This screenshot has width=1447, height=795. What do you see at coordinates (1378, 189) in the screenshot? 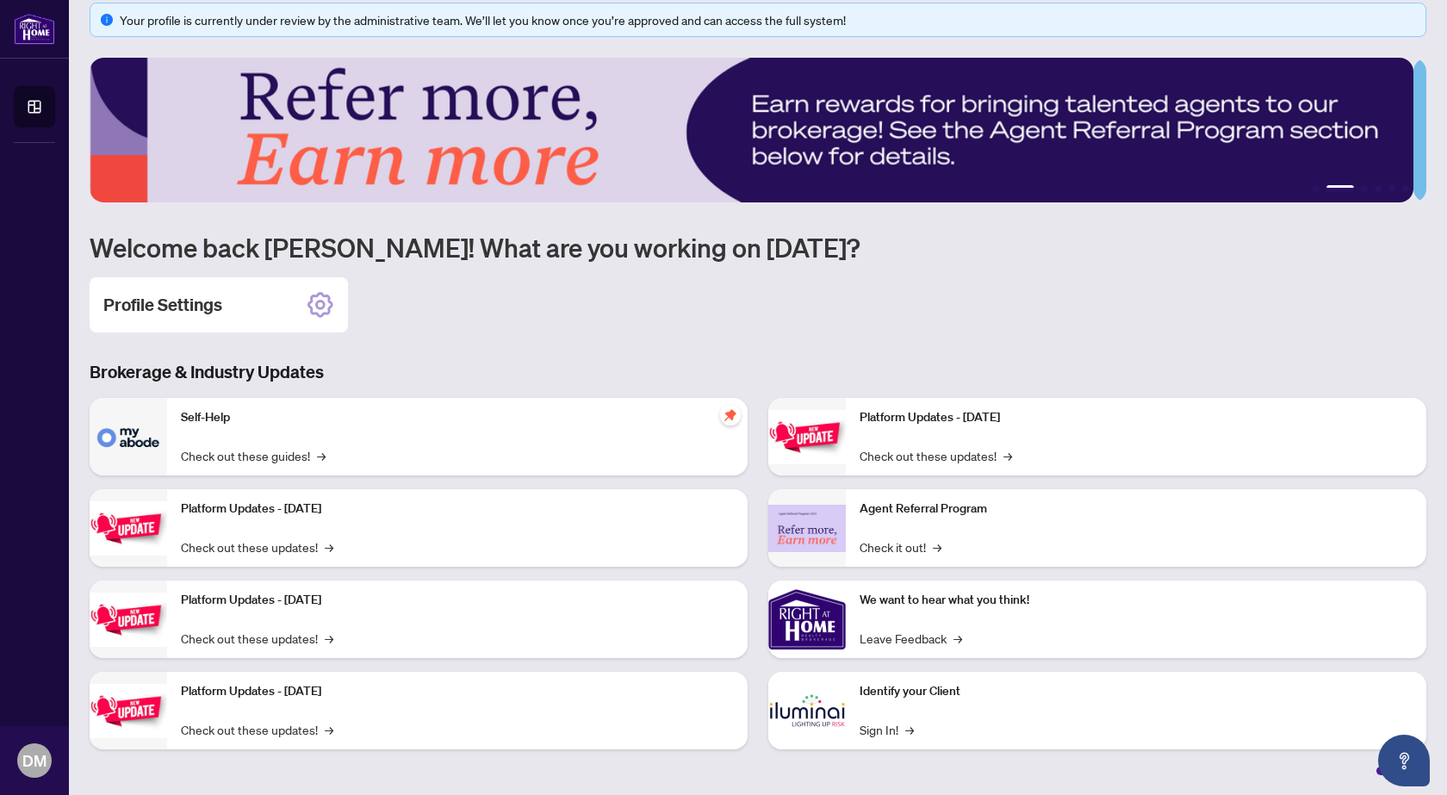
I see `button: 4` at bounding box center [1378, 189].